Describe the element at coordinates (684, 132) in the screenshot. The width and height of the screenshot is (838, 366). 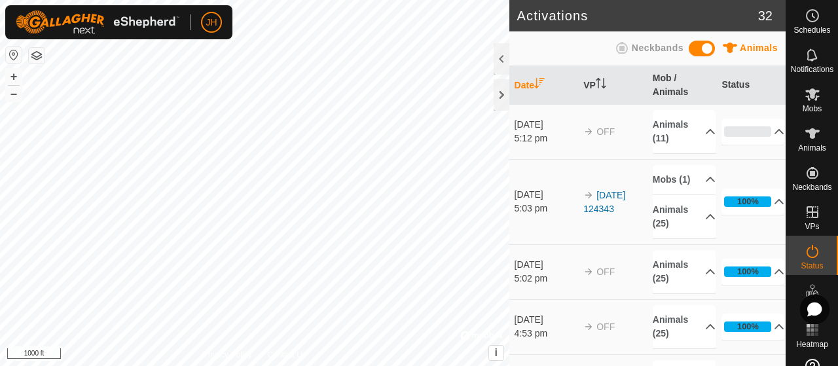
I see `p-accordion-header: Animals (11)` at that location.